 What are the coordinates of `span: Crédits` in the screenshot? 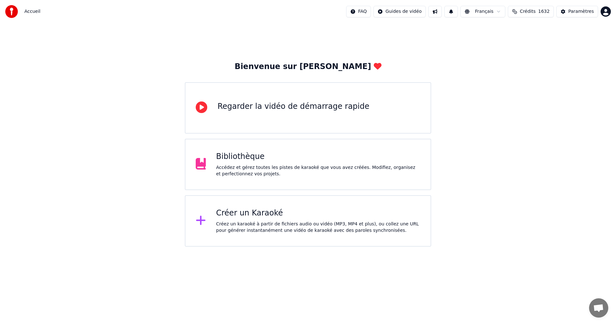 It's located at (527, 12).